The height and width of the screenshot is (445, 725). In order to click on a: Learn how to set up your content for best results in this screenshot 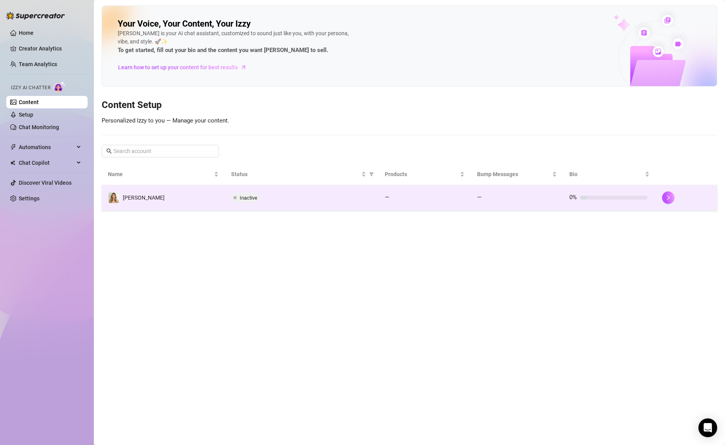, I will do `click(185, 67)`.